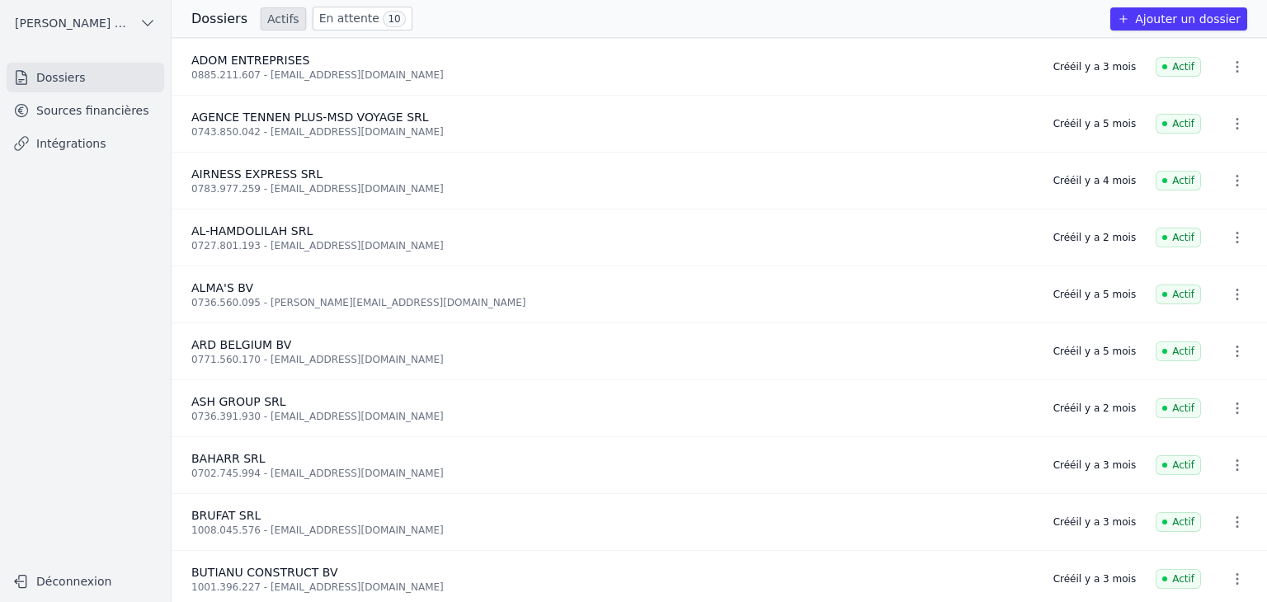 This screenshot has height=602, width=1267. I want to click on a: Sources financières, so click(85, 110).